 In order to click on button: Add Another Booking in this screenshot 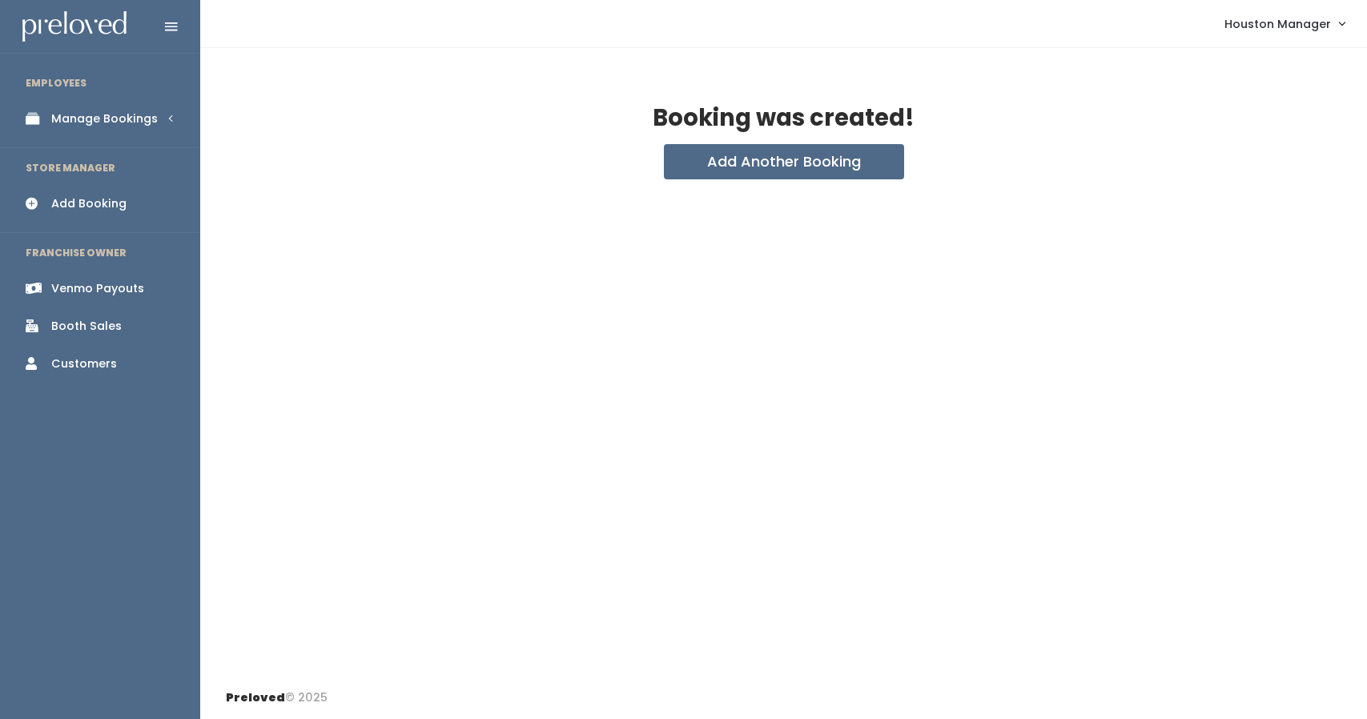, I will do `click(784, 162)`.